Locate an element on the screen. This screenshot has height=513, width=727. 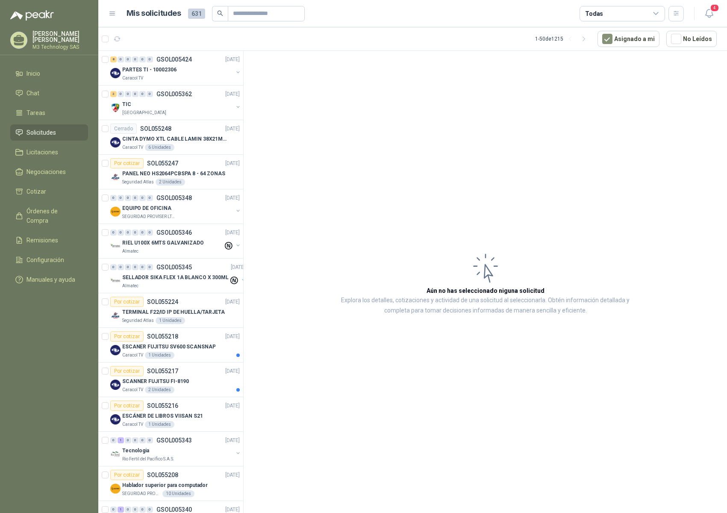
p: Hablador superior para computador is located at coordinates (165, 485).